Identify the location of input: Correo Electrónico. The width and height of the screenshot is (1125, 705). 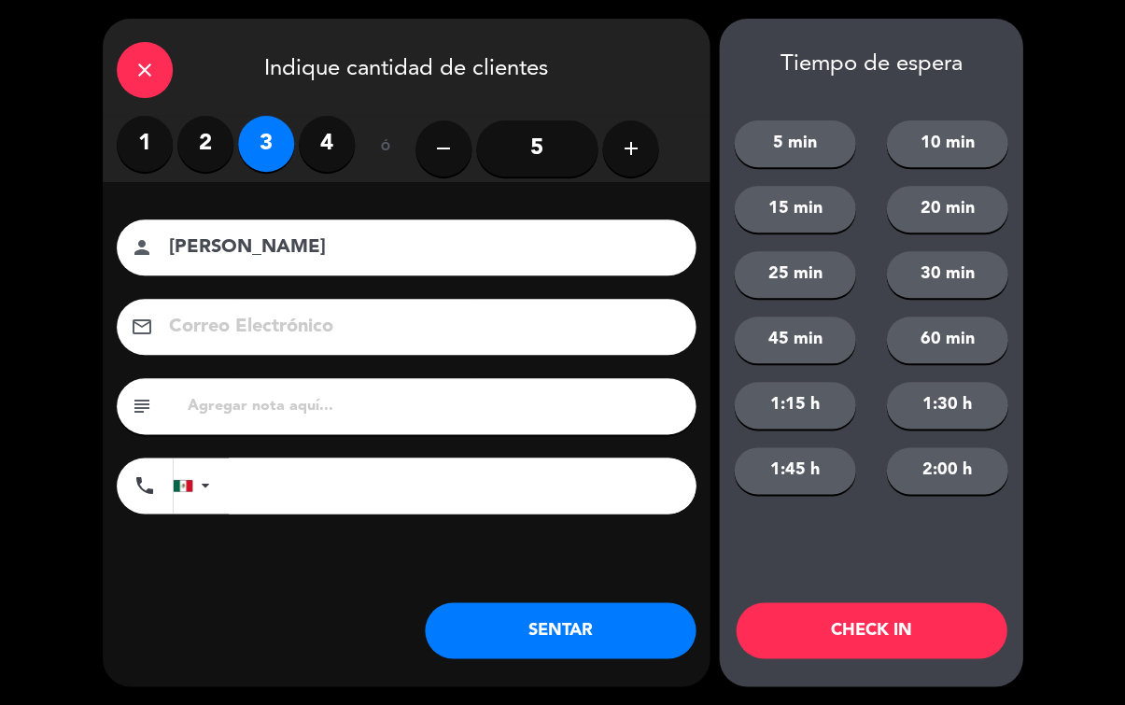
(419, 327).